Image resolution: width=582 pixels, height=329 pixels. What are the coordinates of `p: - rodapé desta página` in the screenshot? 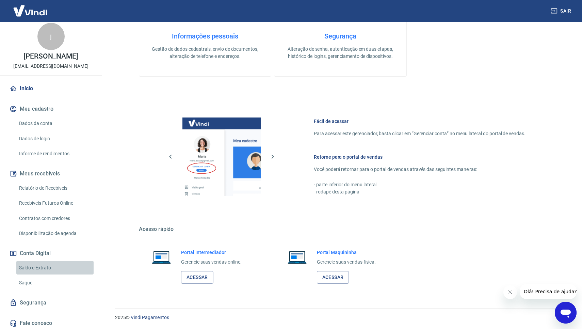 It's located at (420, 192).